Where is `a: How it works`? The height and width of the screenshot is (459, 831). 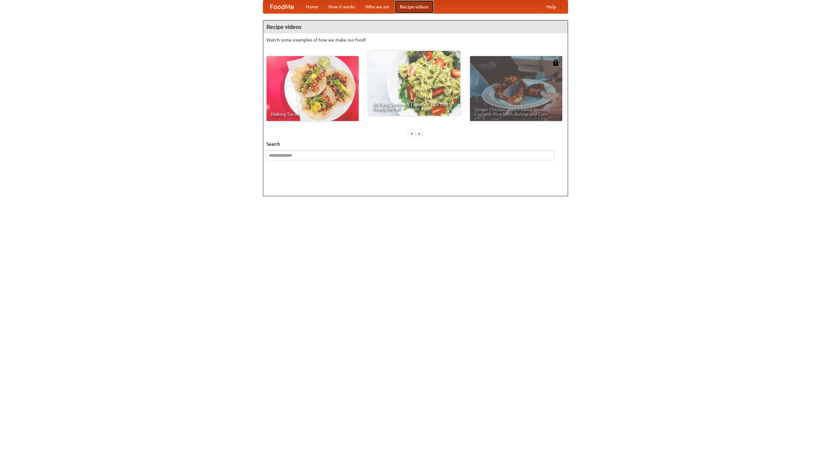
a: How it works is located at coordinates (342, 7).